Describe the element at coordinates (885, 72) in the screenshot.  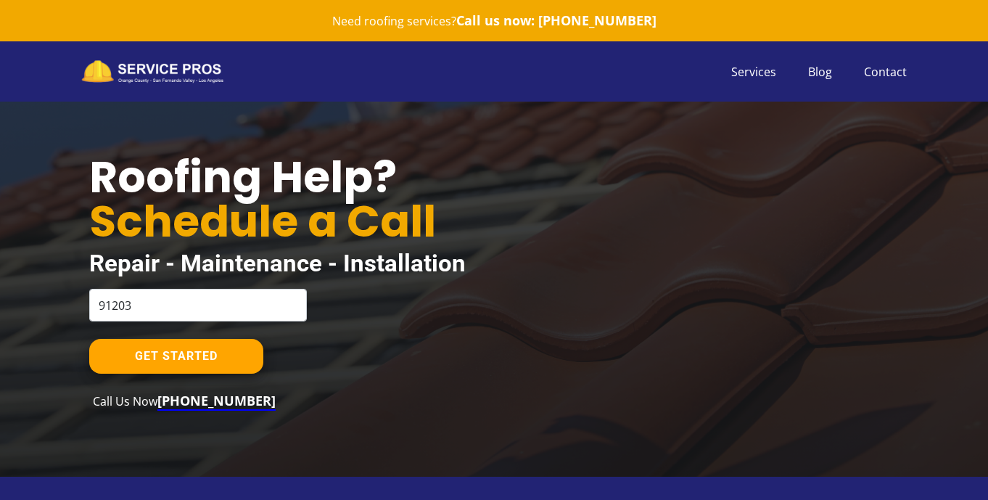
I see `a: Contact` at that location.